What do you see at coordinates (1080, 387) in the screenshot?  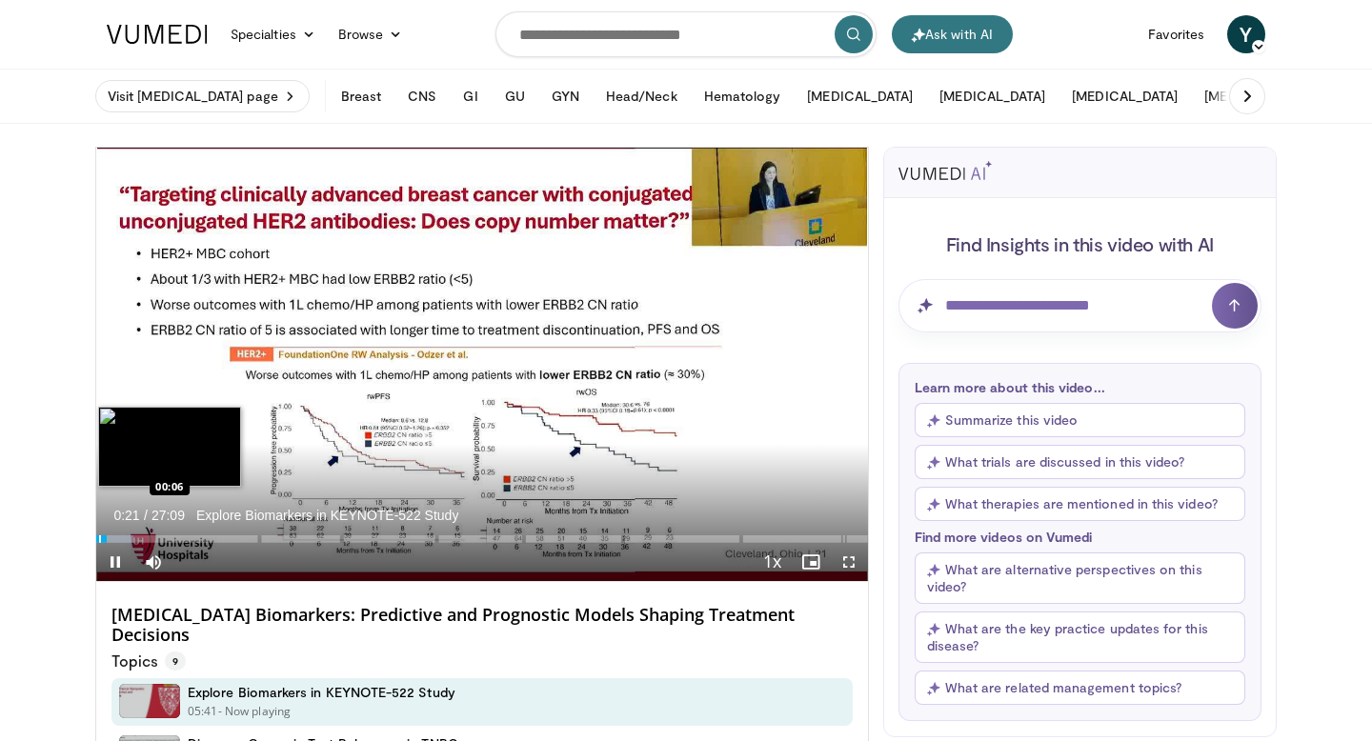 I see `p: Learn more about this video...` at bounding box center [1080, 387].